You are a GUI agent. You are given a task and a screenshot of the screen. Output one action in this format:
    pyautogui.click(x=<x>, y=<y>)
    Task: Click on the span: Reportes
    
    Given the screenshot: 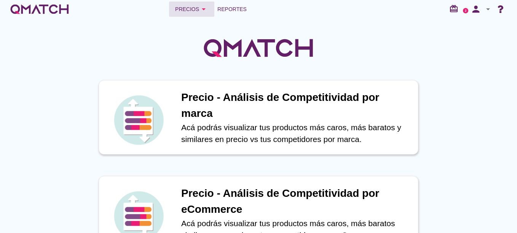 What is the action you would take?
    pyautogui.click(x=232, y=9)
    